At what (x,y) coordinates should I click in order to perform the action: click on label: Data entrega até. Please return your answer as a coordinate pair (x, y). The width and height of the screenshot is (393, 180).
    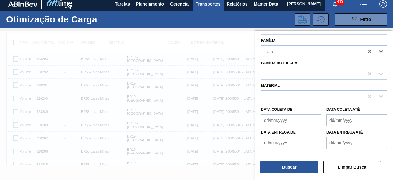
    Looking at the image, I should click on (345, 132).